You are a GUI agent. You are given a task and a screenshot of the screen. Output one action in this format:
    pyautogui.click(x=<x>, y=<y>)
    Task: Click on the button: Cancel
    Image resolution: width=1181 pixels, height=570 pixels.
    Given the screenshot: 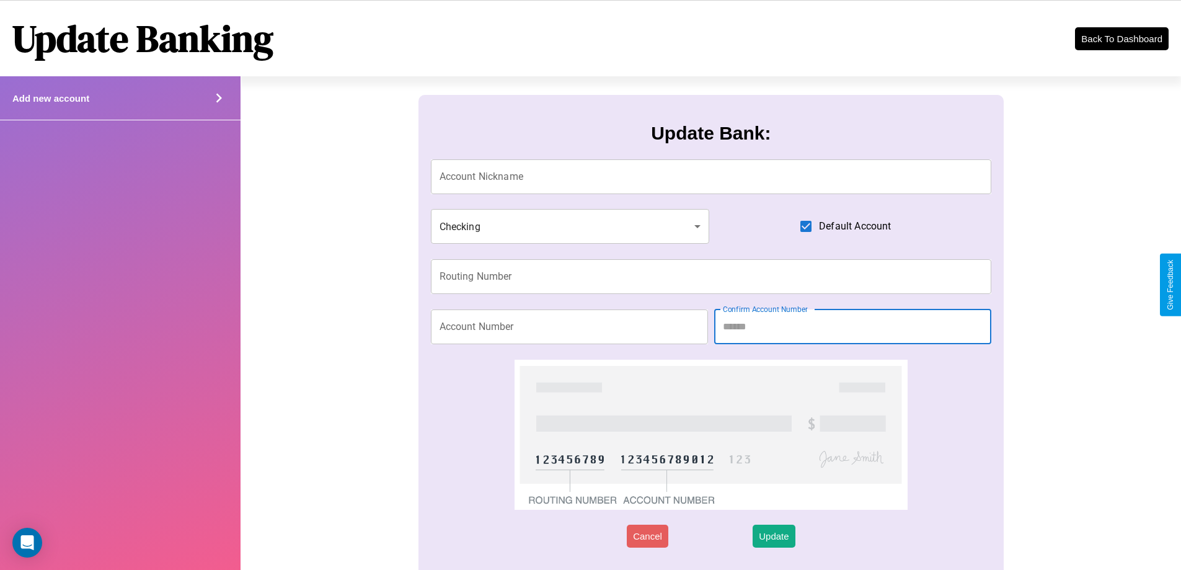 What is the action you would take?
    pyautogui.click(x=647, y=536)
    